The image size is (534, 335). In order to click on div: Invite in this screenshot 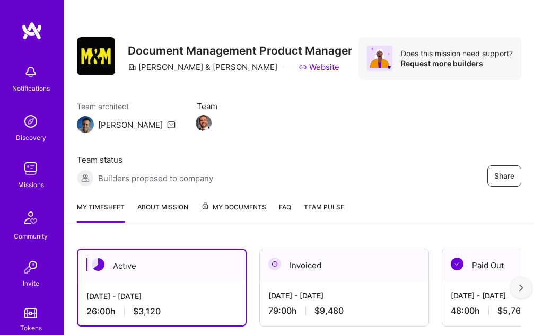, I will do `click(31, 283)`.